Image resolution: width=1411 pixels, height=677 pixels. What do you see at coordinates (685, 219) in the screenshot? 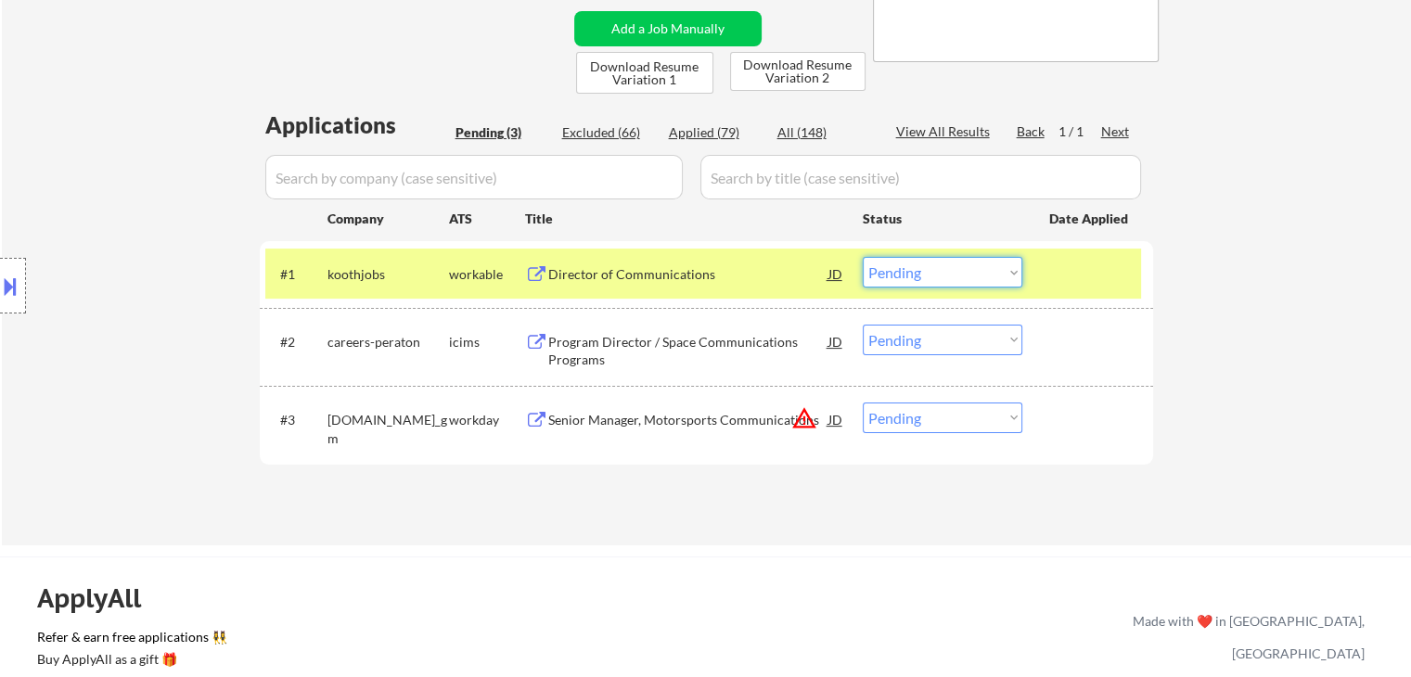
I see `div: Title` at bounding box center [685, 219].